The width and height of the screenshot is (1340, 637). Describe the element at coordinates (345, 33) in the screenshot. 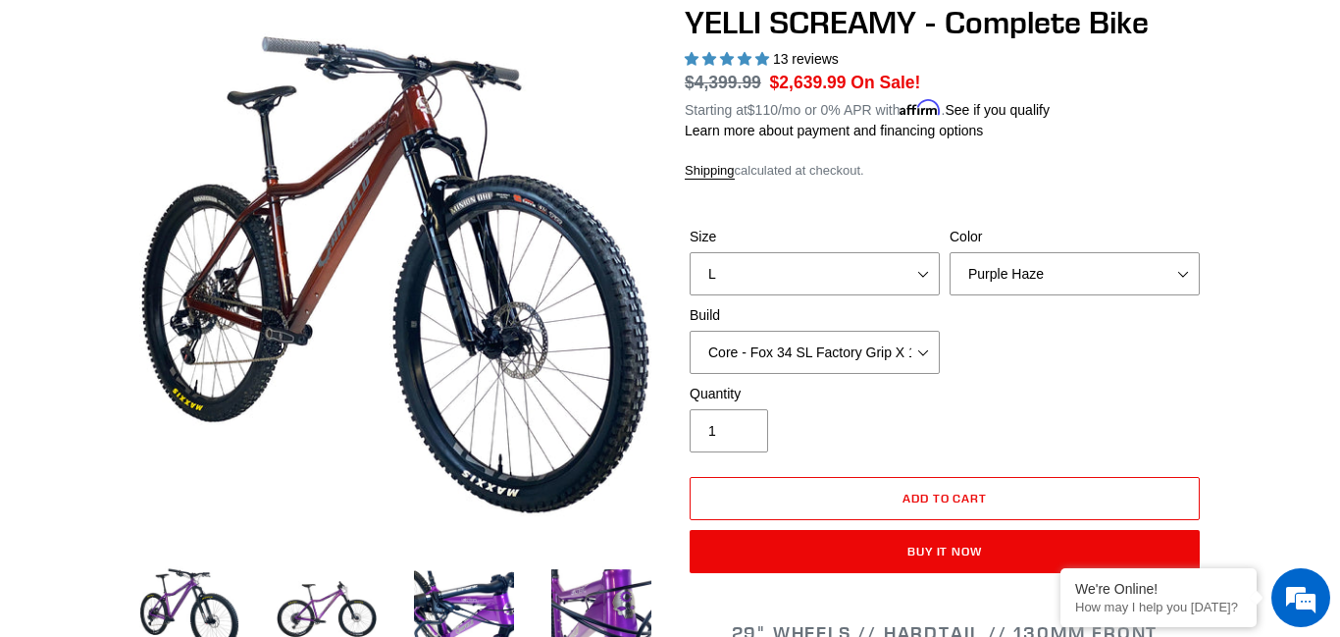

I see `div: Minimize live chat window` at that location.